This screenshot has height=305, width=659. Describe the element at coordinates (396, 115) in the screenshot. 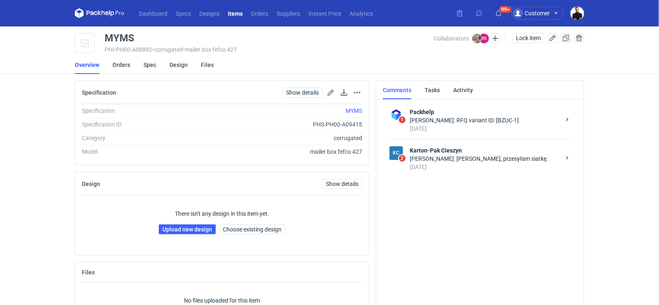

I see `div: Packhelp` at that location.